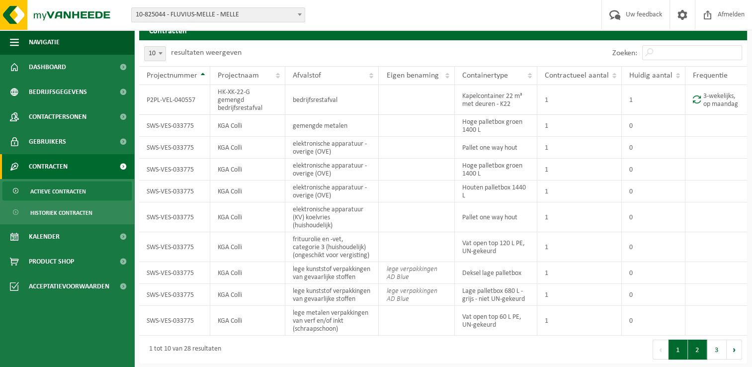  What do you see at coordinates (332, 321) in the screenshot?
I see `td: lege metalen verpakkingen van verf en/of inkt (schraapschoon)` at bounding box center [332, 321].